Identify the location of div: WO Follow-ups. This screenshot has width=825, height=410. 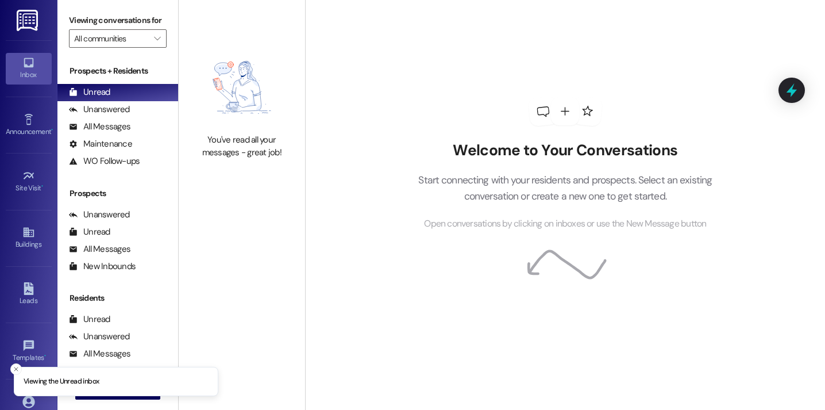
(104, 161).